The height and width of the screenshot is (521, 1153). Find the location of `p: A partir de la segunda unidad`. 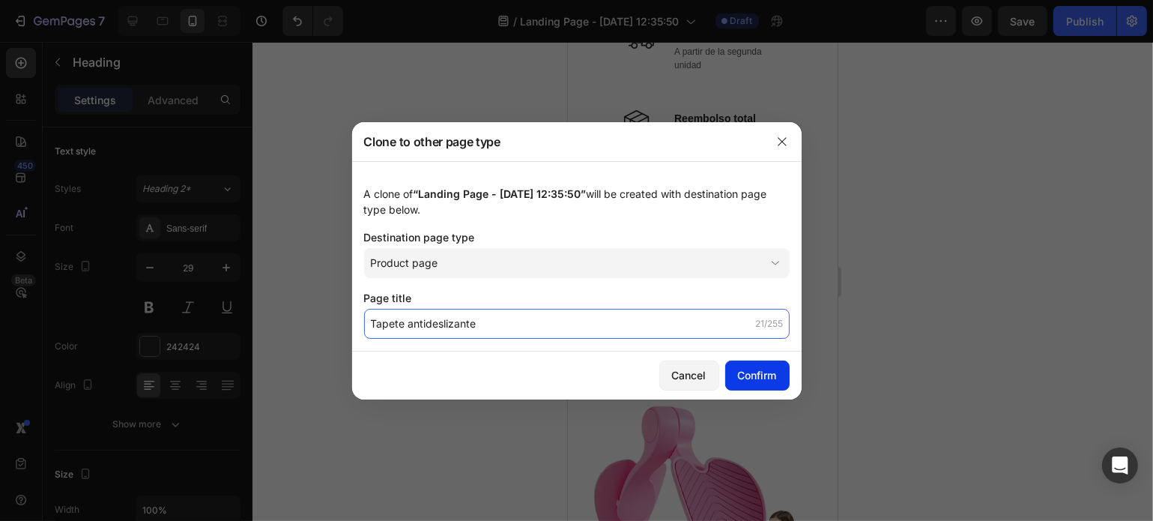

p: A partir de la segunda unidad is located at coordinates (160, 16).